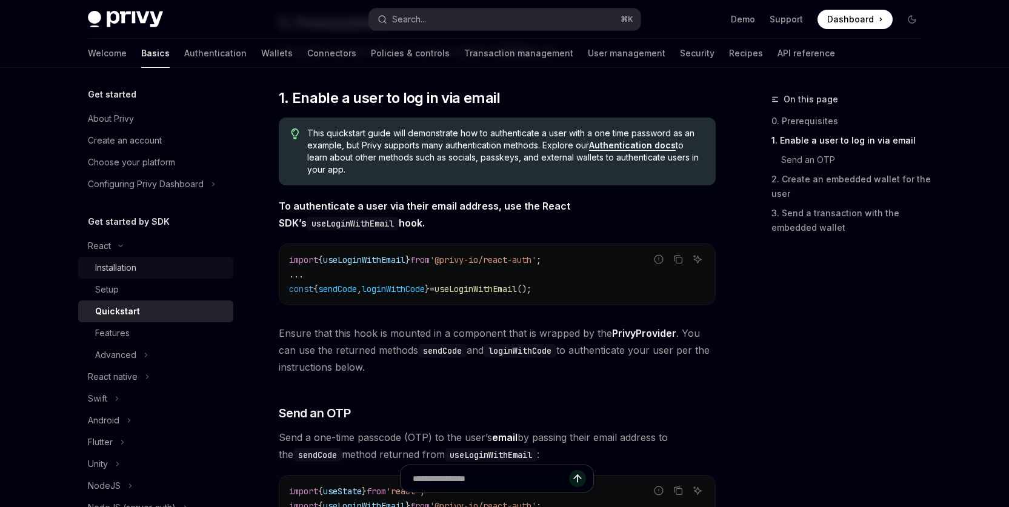  What do you see at coordinates (301, 289) in the screenshot?
I see `span: const` at bounding box center [301, 289].